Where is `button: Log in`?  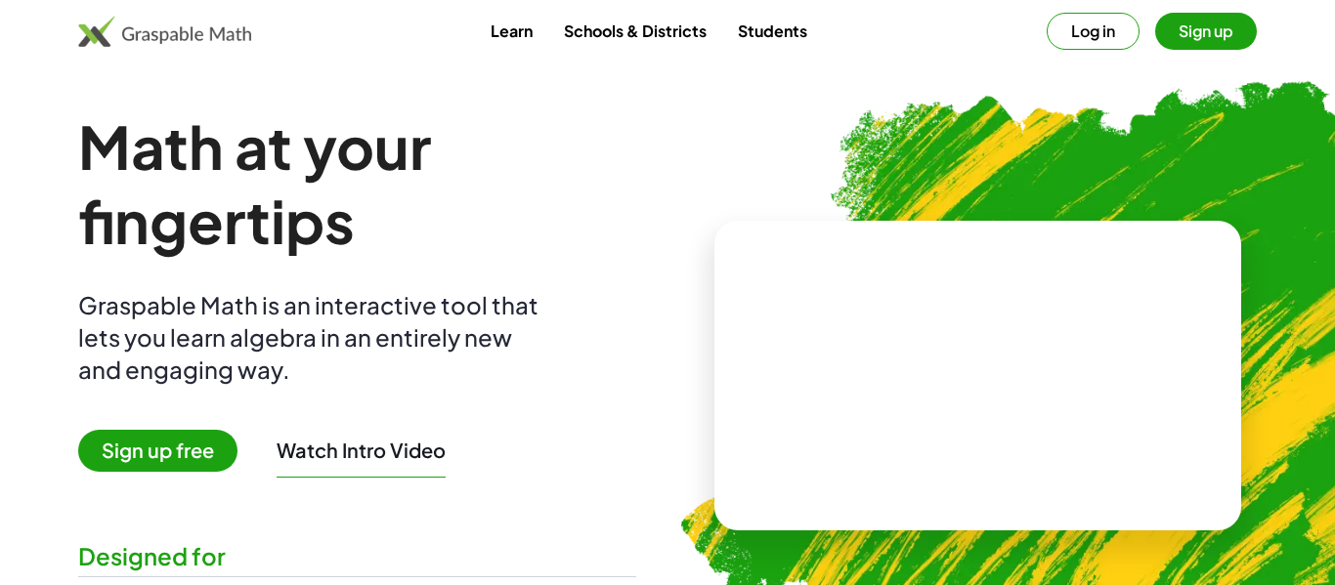
button: Log in is located at coordinates (1092, 31).